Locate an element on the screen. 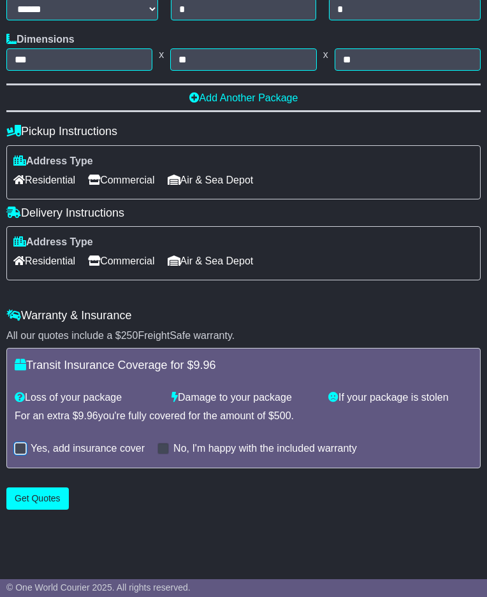 The image size is (487, 597). h4: Transit Insurance Coverage for $ is located at coordinates (243, 365).